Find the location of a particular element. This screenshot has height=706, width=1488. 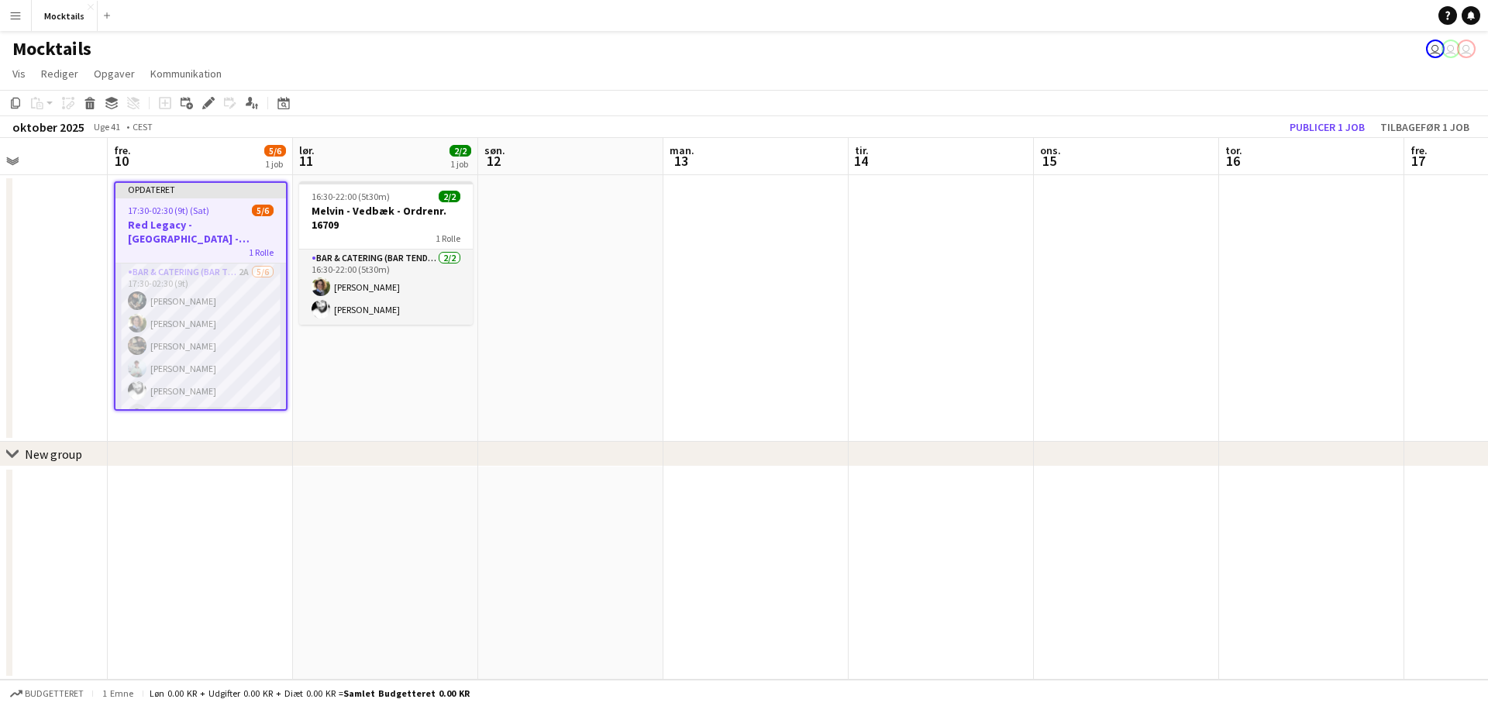

a: Kommunikation is located at coordinates (186, 74).